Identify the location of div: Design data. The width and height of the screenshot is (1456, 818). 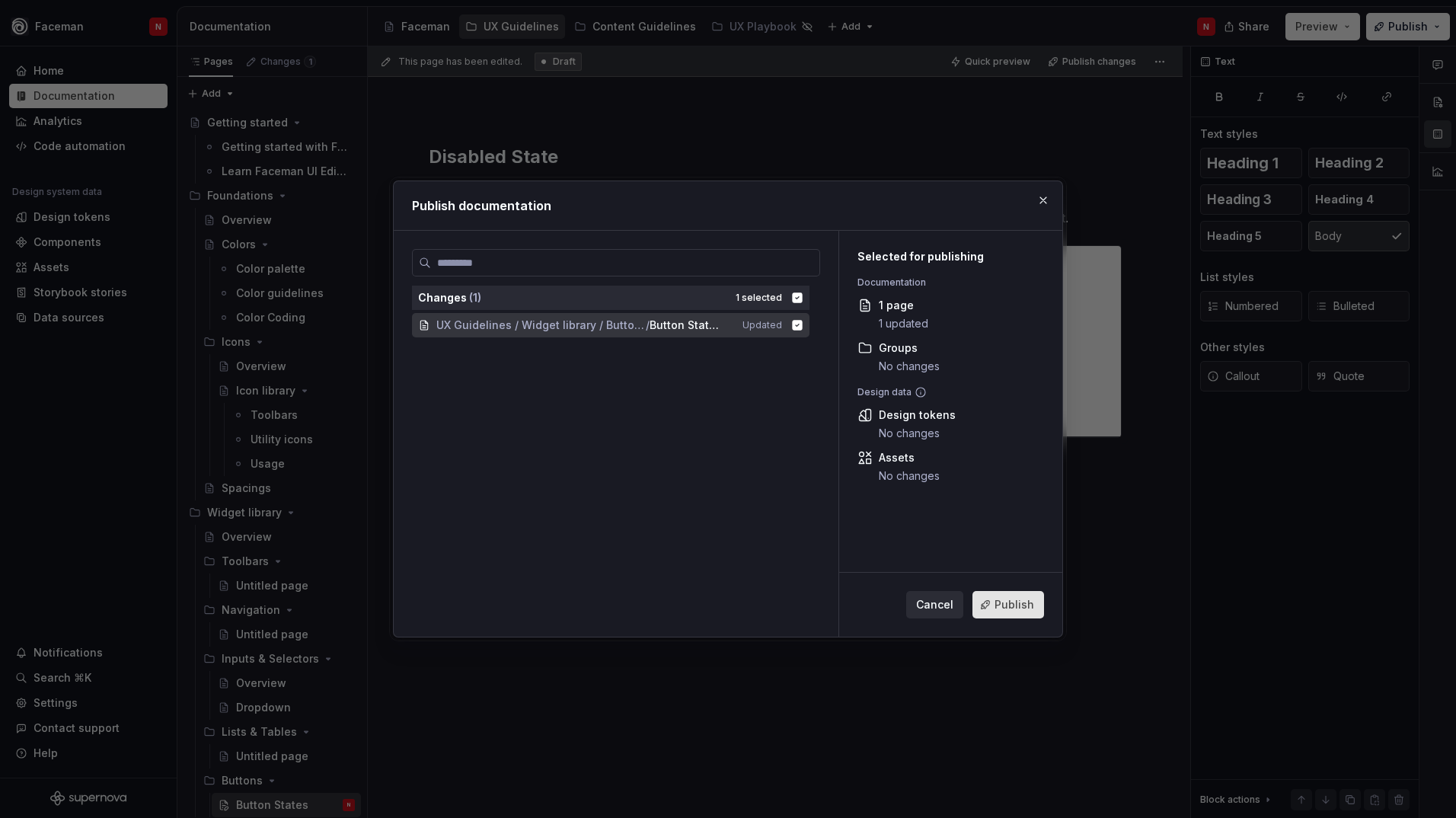
(942, 392).